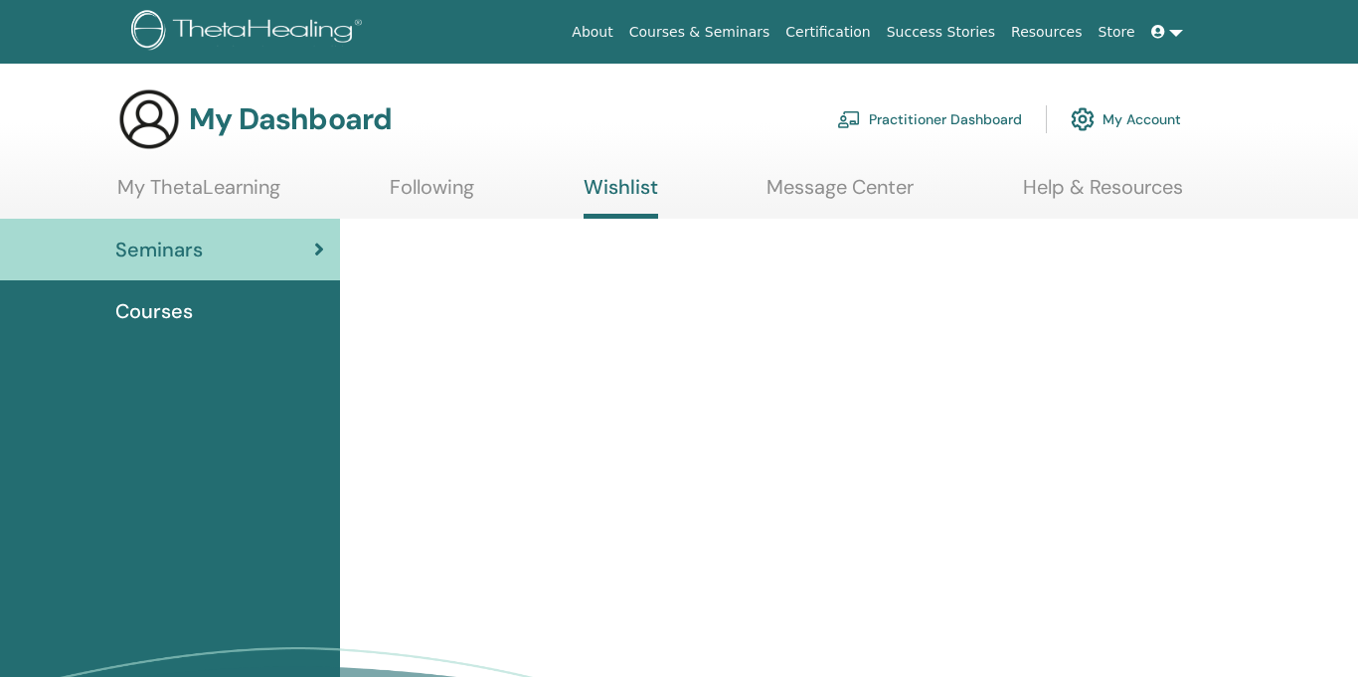 The height and width of the screenshot is (677, 1358). What do you see at coordinates (591, 32) in the screenshot?
I see `a: About` at bounding box center [591, 32].